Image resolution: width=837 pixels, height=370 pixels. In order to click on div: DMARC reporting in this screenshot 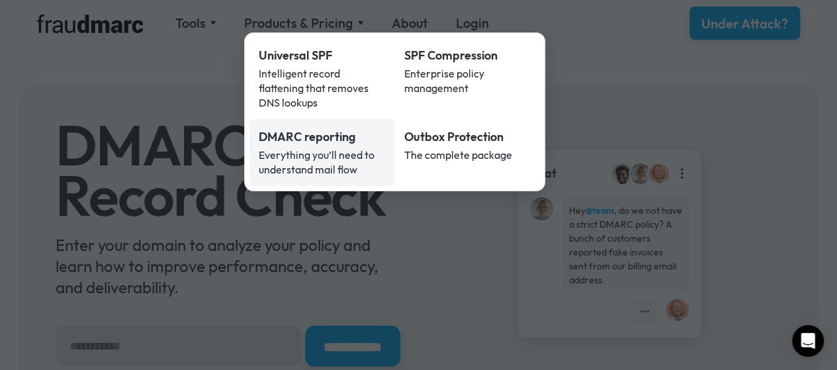, I will do `click(322, 137)`.